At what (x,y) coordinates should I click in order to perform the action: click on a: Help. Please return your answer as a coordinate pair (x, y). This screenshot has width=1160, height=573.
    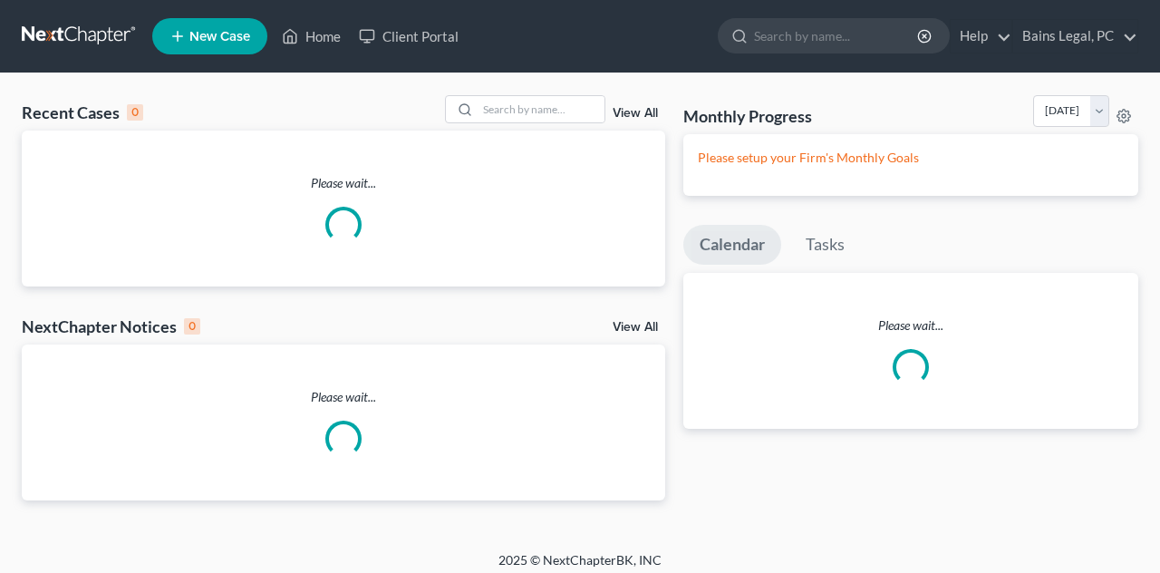
    Looking at the image, I should click on (981, 36).